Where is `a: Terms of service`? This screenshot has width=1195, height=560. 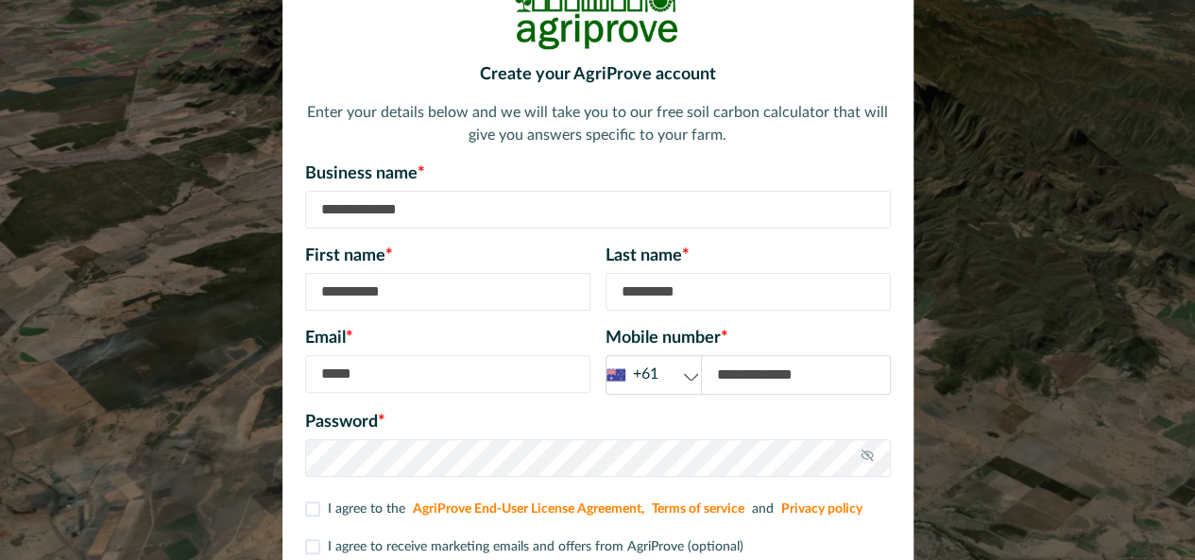
a: Terms of service is located at coordinates (698, 509).